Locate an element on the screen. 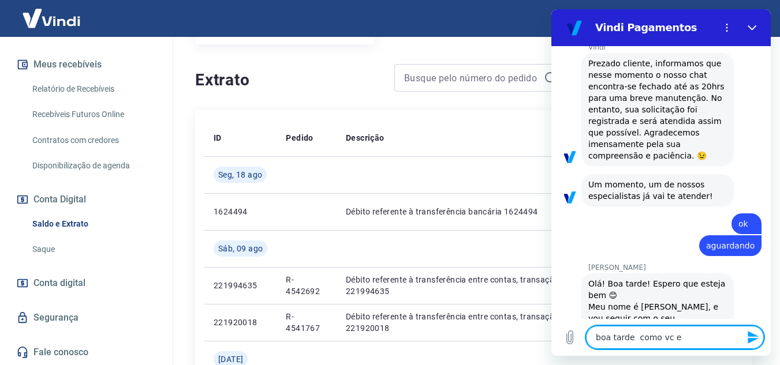  span: Sáb, 09 ago is located at coordinates (240, 249).